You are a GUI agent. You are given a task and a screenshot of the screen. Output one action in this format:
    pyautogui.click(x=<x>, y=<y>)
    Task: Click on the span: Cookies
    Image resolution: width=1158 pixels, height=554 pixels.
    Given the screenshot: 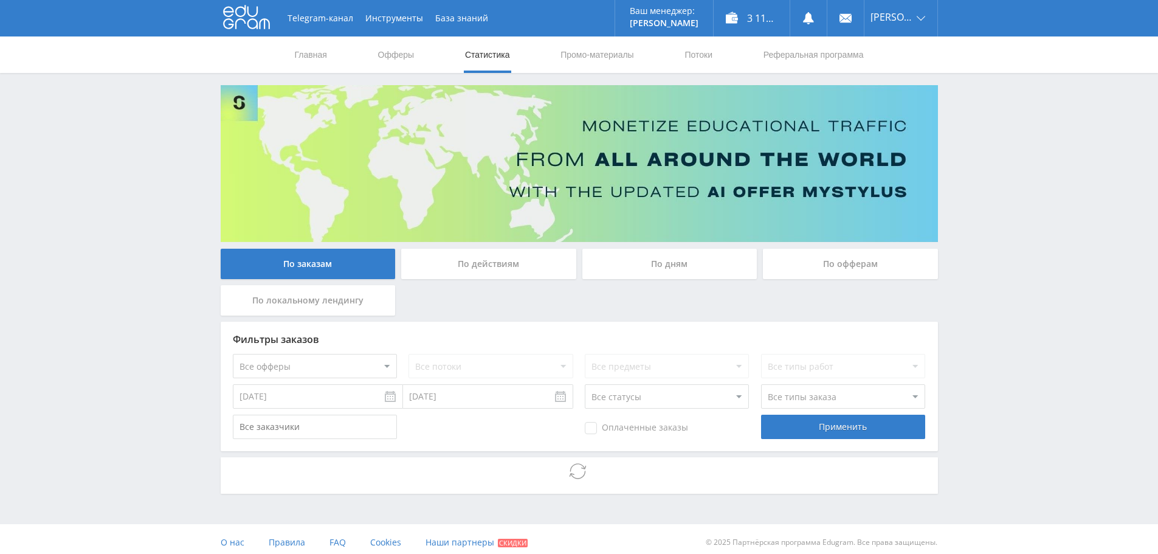 What is the action you would take?
    pyautogui.click(x=385, y=542)
    